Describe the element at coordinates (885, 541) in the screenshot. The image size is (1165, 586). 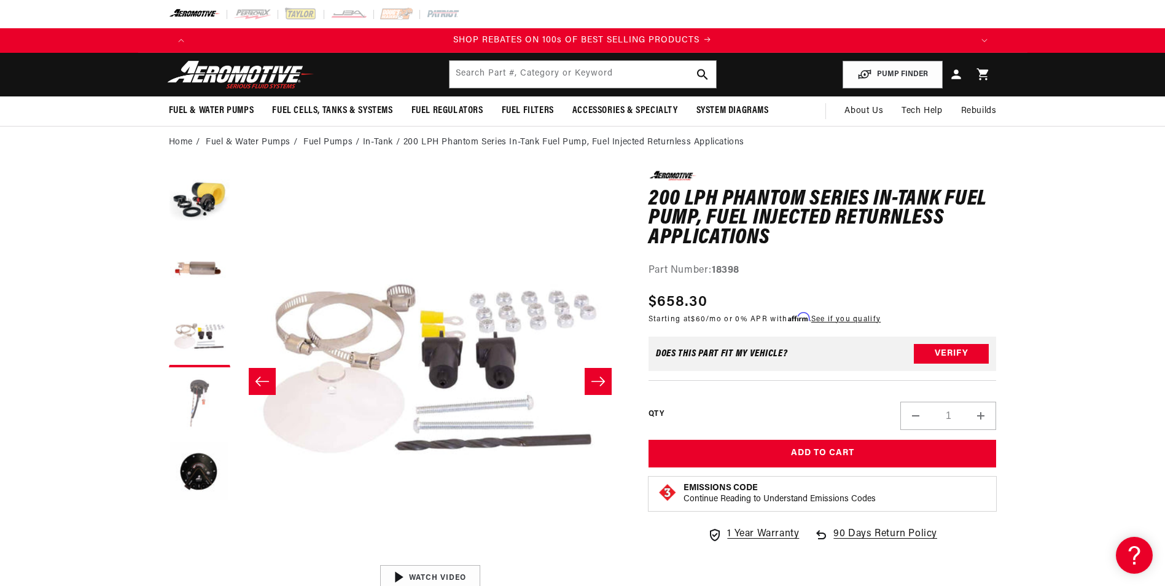
I see `span: 90 Days Return Policy` at that location.